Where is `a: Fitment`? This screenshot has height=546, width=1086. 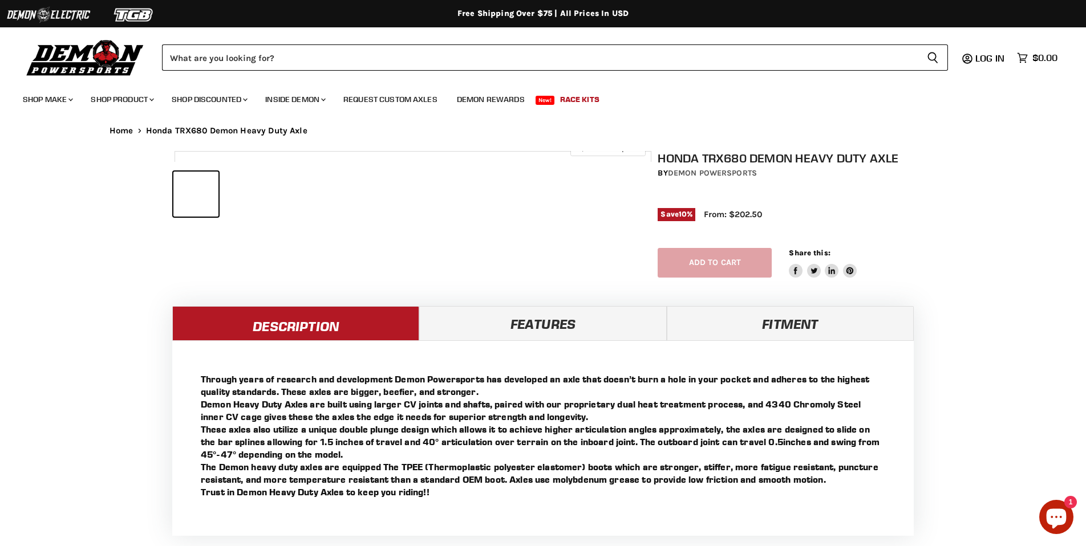
a: Fitment is located at coordinates (790, 323).